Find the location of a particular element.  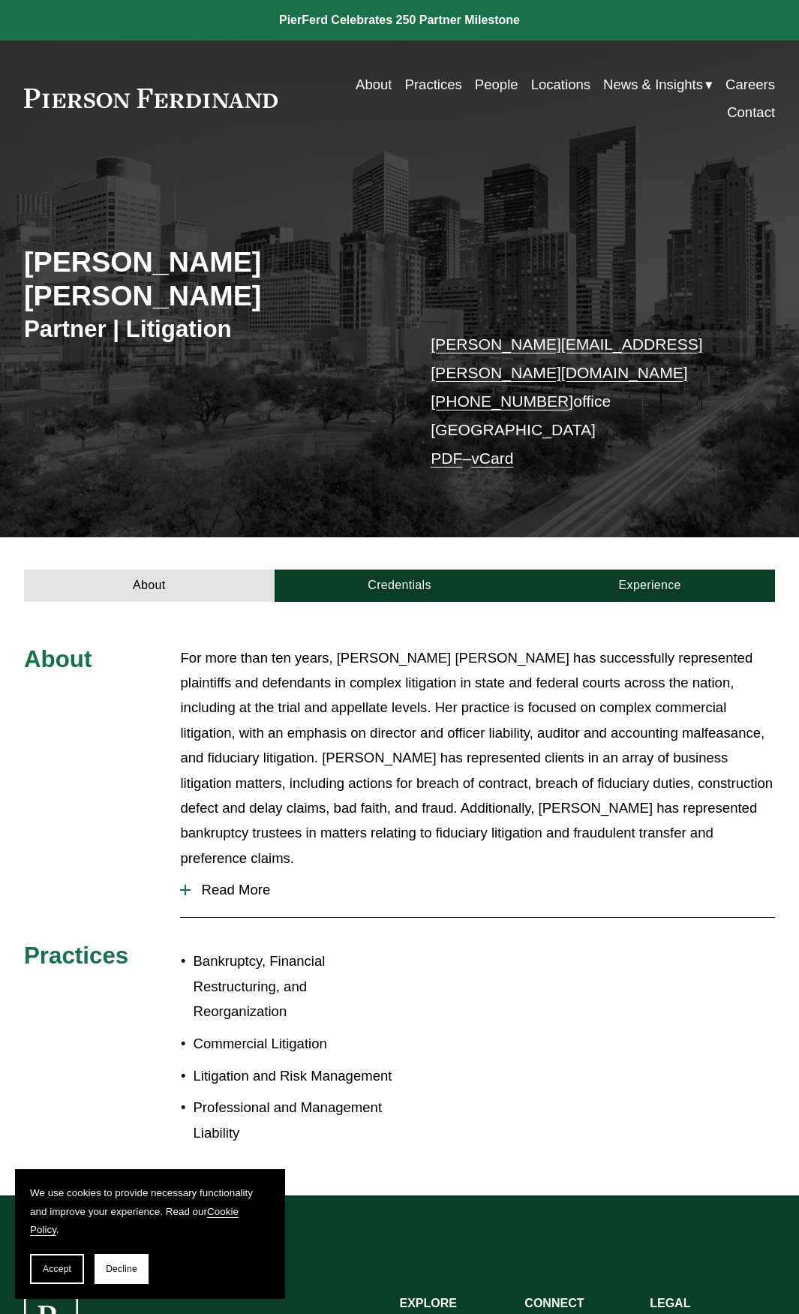

button: Accept is located at coordinates (57, 1269).